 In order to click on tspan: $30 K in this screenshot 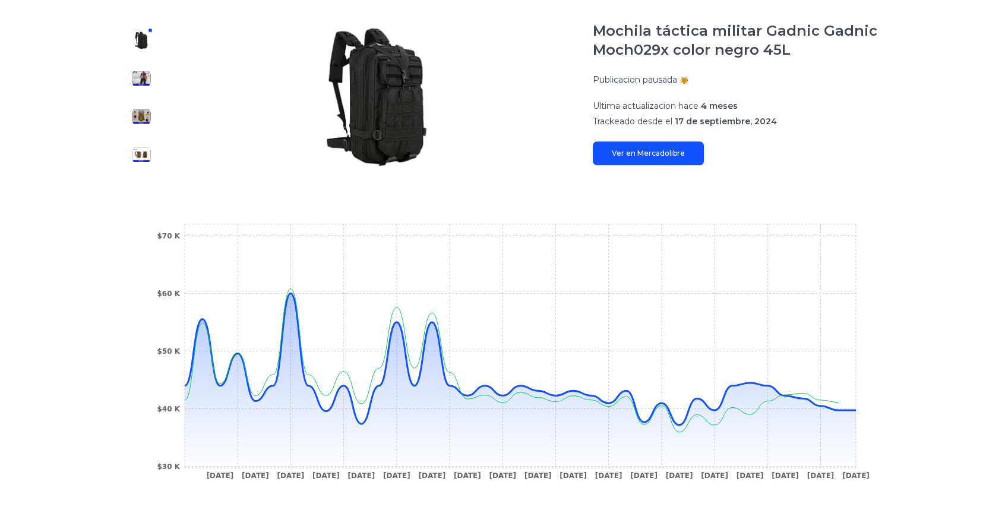, I will do `click(168, 466)`.